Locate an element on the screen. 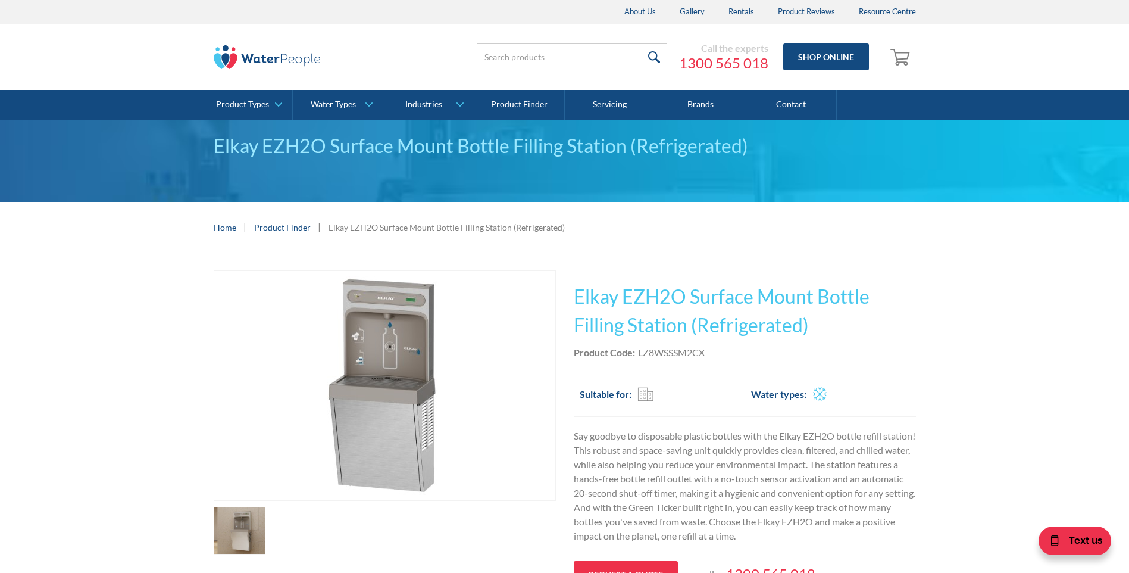  a: Home is located at coordinates (225, 227).